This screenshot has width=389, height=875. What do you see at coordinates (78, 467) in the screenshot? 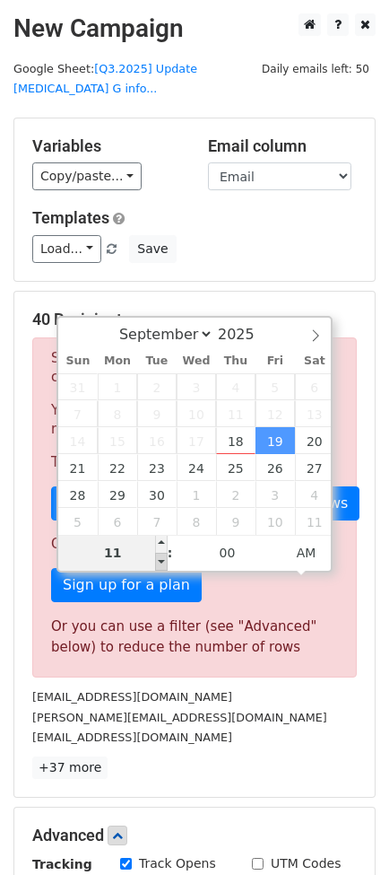
I see `span: September 21, 2025` at bounding box center [78, 467].